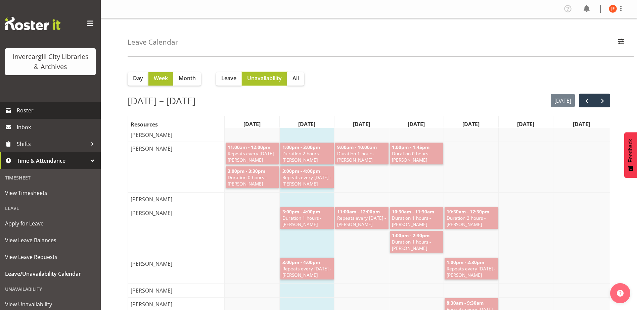 The image size is (637, 310). I want to click on span: Apply for Leave, so click(50, 224).